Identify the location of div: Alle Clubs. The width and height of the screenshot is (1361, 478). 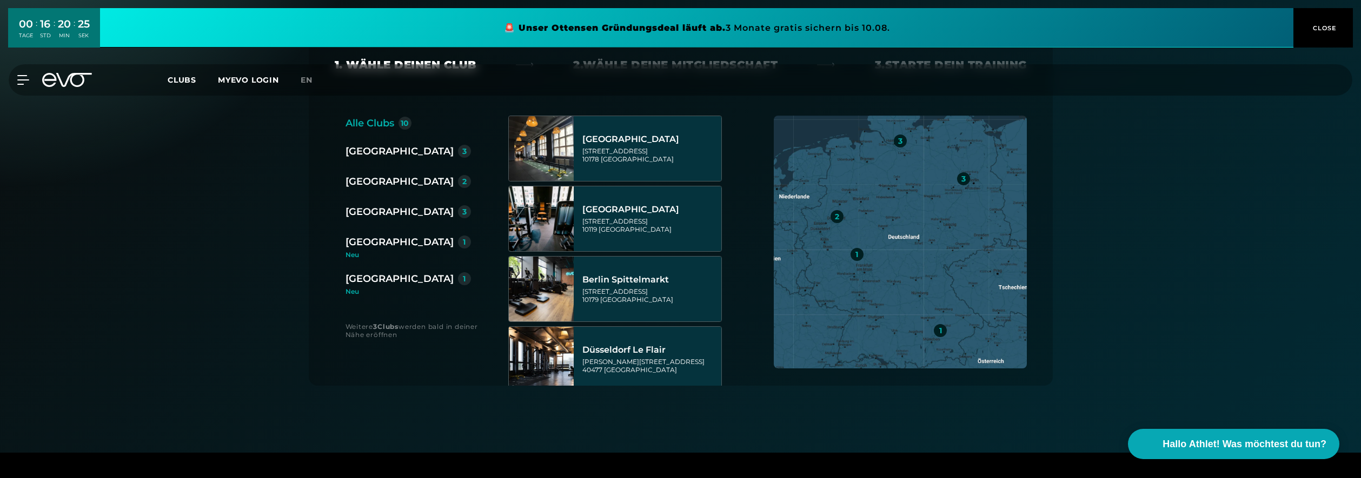
(370, 123).